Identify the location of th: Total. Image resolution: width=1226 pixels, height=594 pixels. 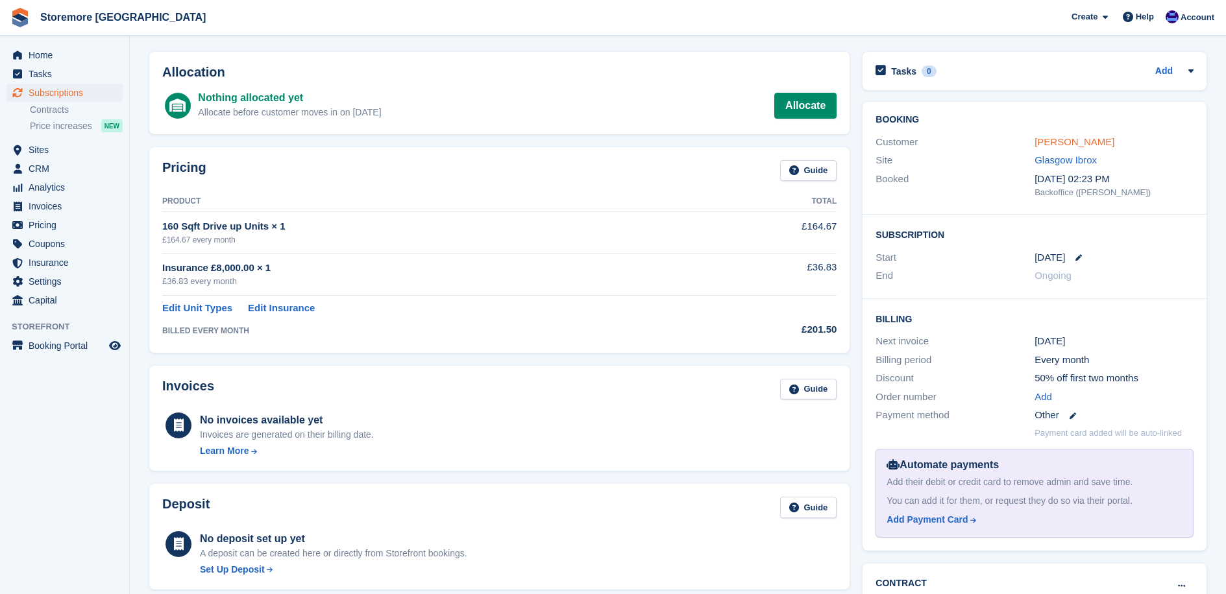
(774, 202).